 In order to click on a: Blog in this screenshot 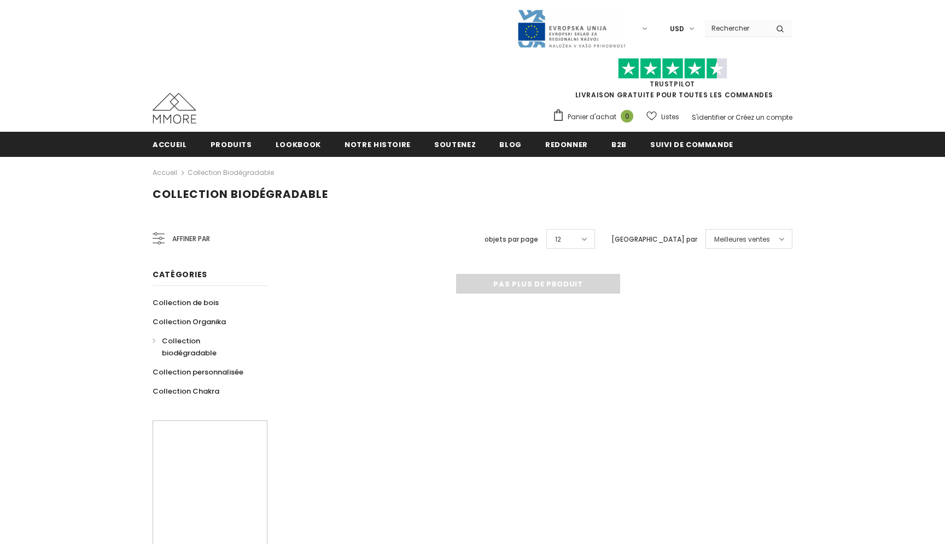, I will do `click(510, 144)`.